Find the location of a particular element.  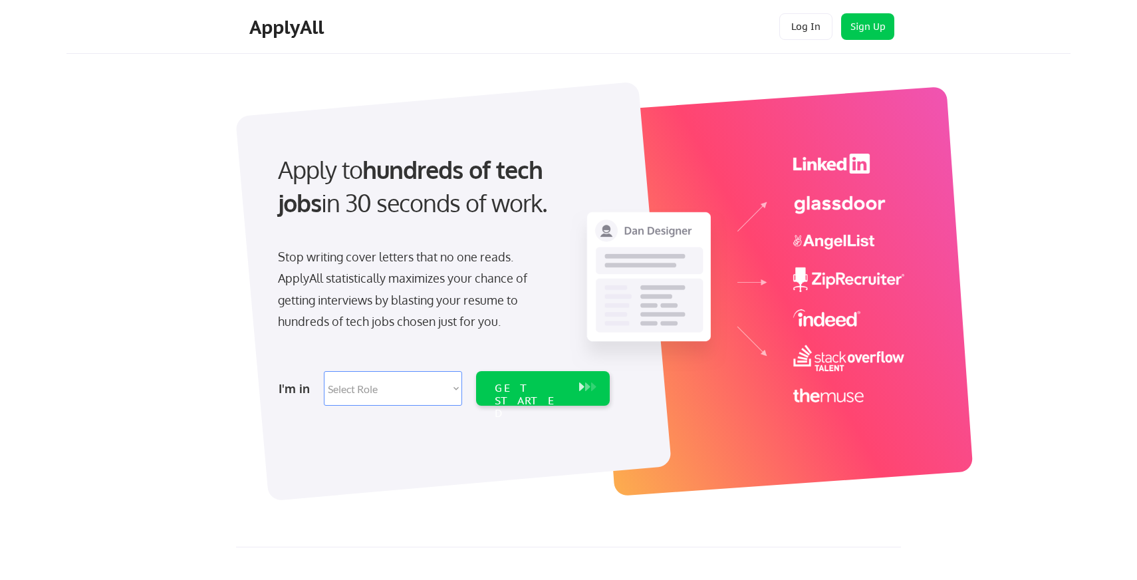

button: Log In is located at coordinates (806, 27).